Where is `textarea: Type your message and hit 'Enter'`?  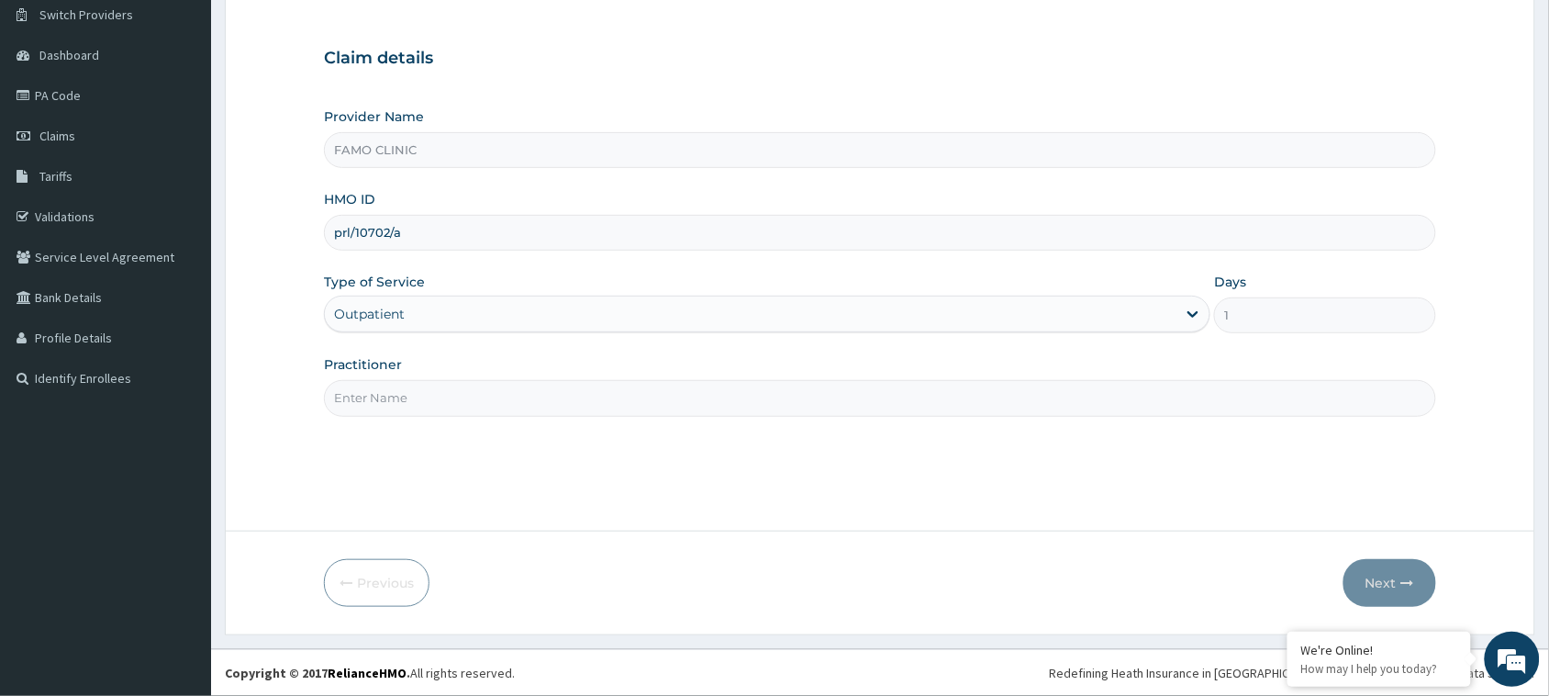
textarea: Type your message and hit 'Enter' is located at coordinates (179, 533).